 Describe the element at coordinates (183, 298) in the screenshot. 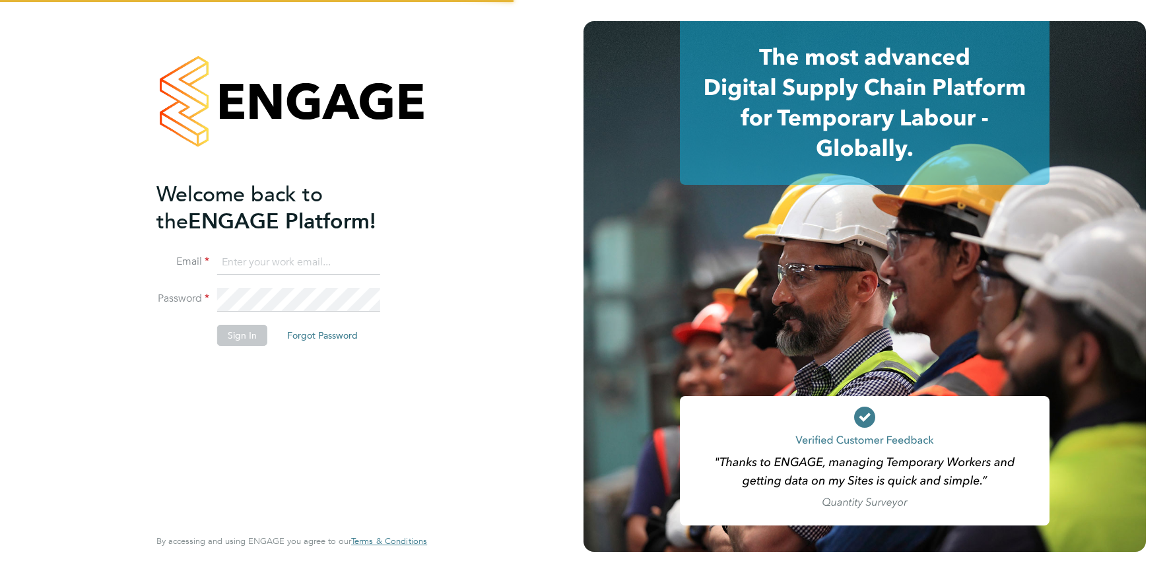

I see `label: Password` at that location.